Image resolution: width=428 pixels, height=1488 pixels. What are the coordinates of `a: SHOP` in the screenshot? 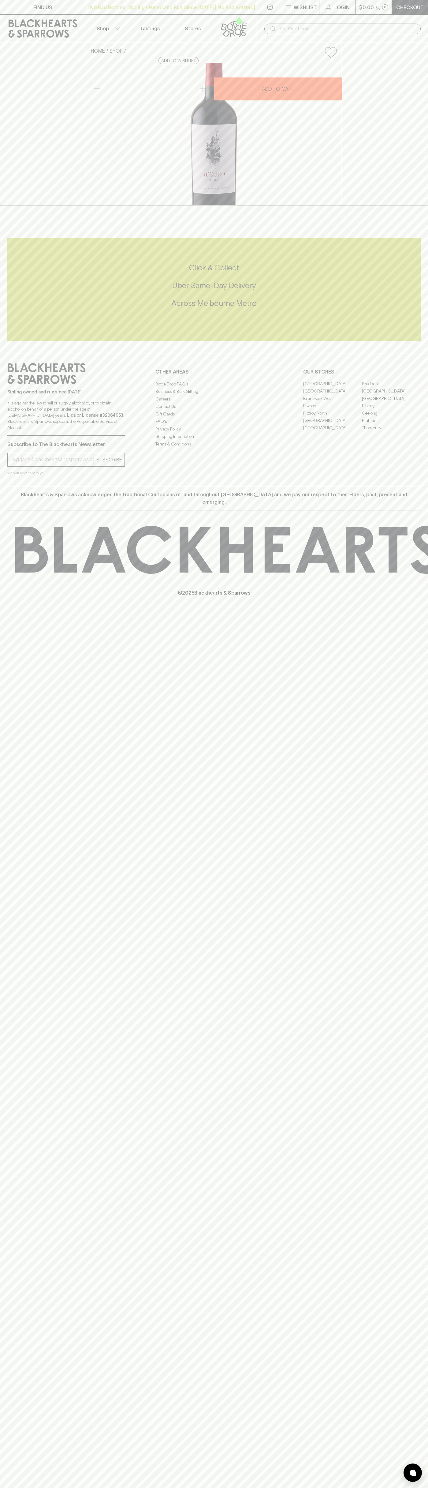 It's located at (116, 51).